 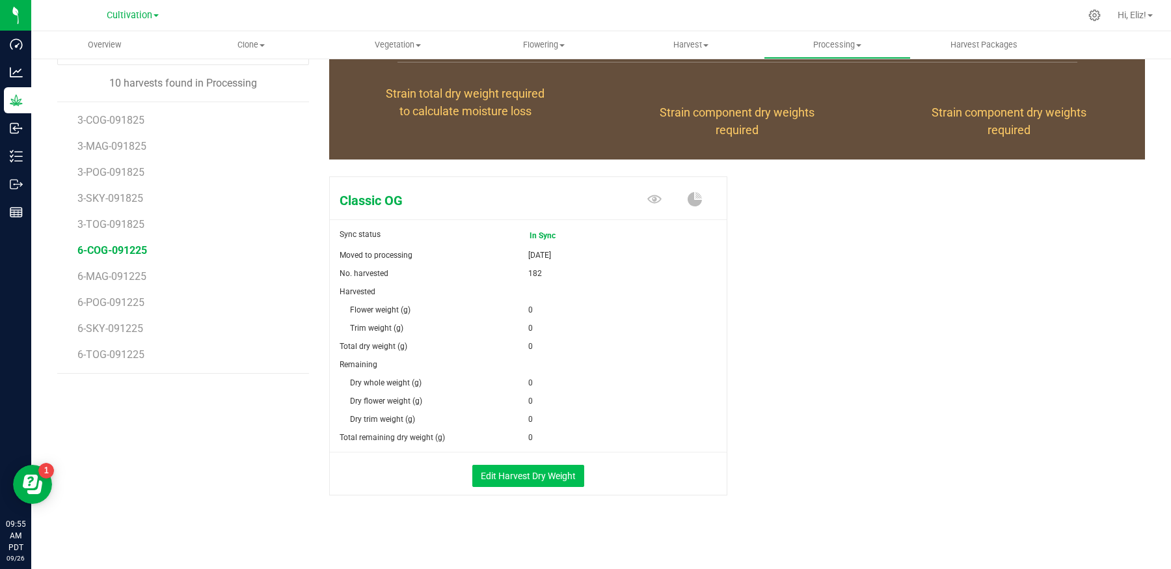 What do you see at coordinates (16, 44) in the screenshot?
I see `inline-svg: Dashboard` at bounding box center [16, 44].